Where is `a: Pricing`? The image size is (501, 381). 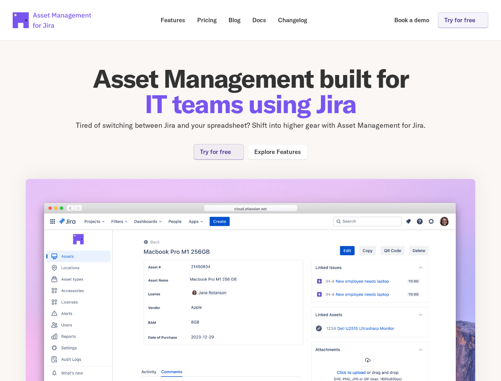 a: Pricing is located at coordinates (207, 20).